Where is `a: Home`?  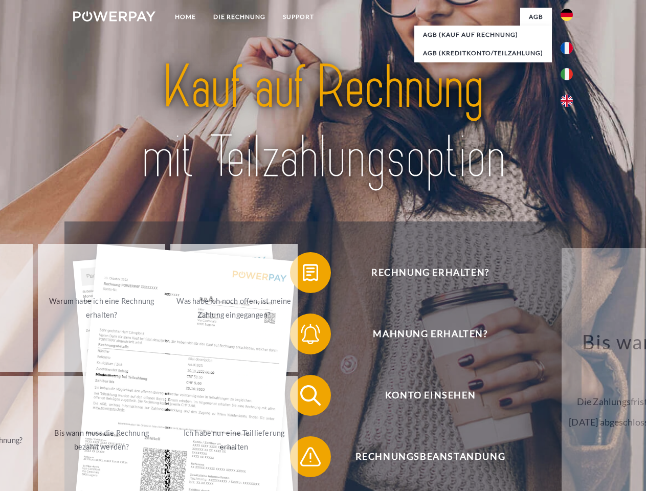 a: Home is located at coordinates (185, 17).